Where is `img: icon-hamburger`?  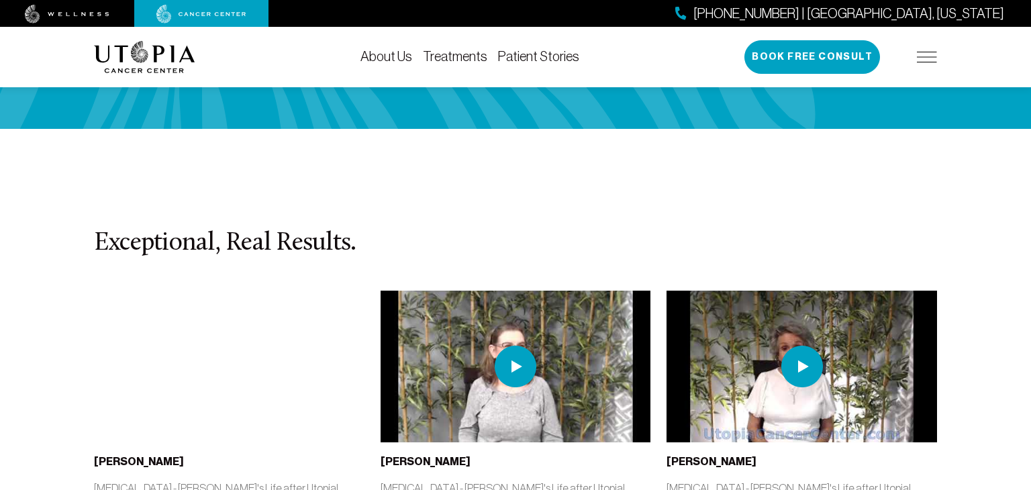
img: icon-hamburger is located at coordinates (927, 57).